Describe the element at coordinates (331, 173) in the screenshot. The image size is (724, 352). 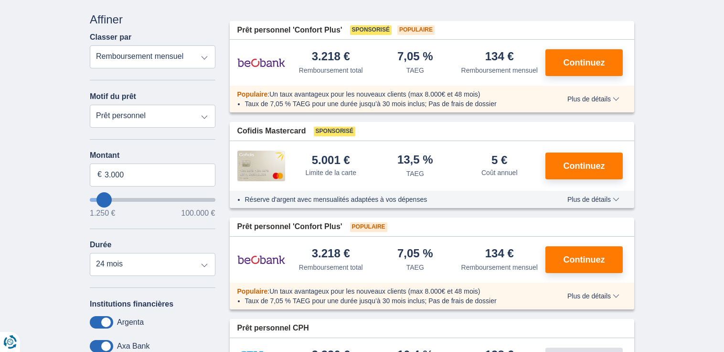
I see `div: Limite de la carte` at that location.